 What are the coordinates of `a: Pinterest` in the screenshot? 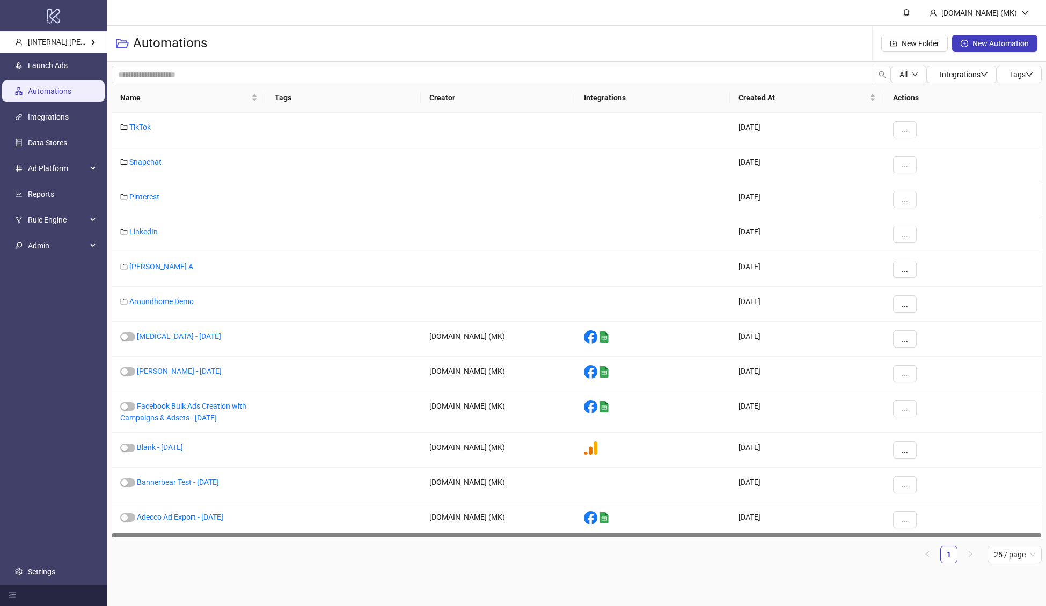 It's located at (144, 197).